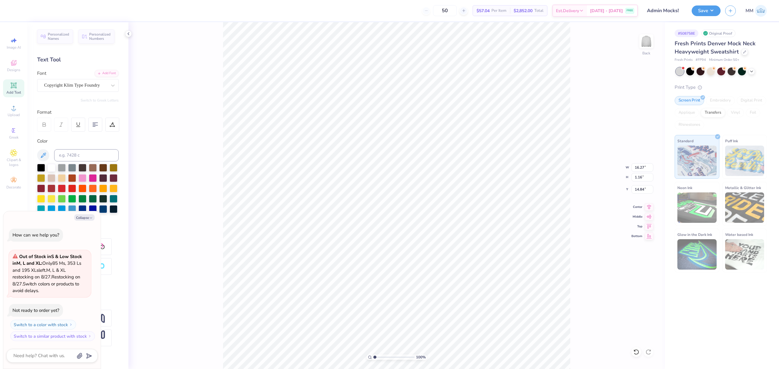  What do you see at coordinates (761, 11) in the screenshot?
I see `img: Mariah Myssa Salurio` at bounding box center [761, 11].